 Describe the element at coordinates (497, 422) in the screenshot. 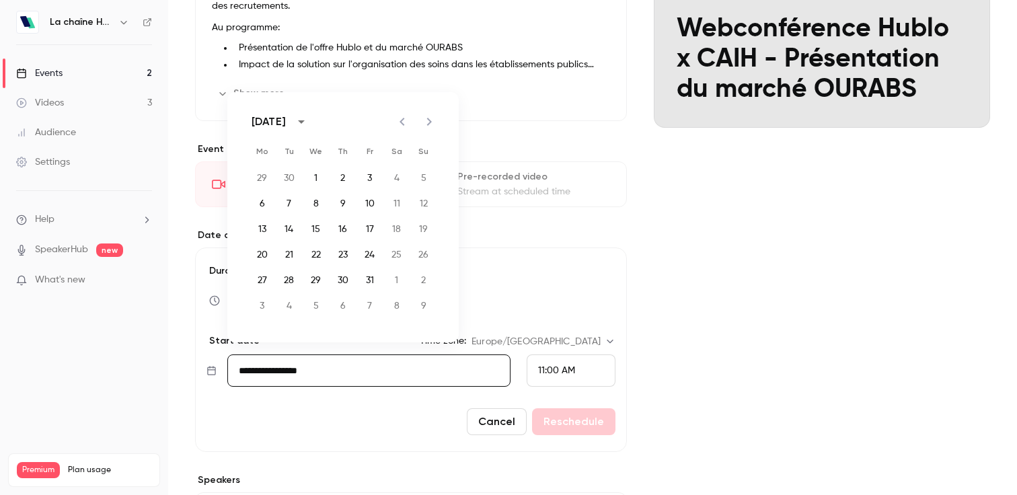

I see `button: Cancel` at that location.